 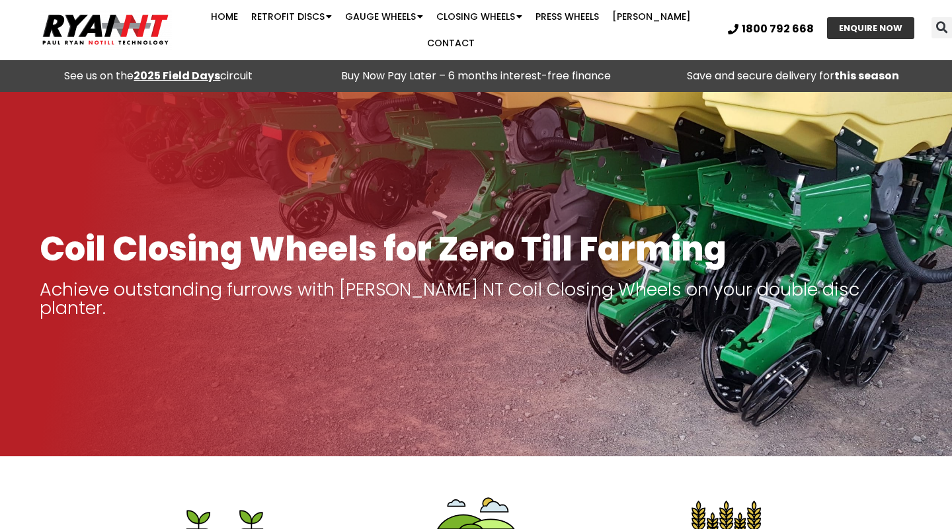 What do you see at coordinates (451, 30) in the screenshot?
I see `nav: Menu` at bounding box center [451, 30].